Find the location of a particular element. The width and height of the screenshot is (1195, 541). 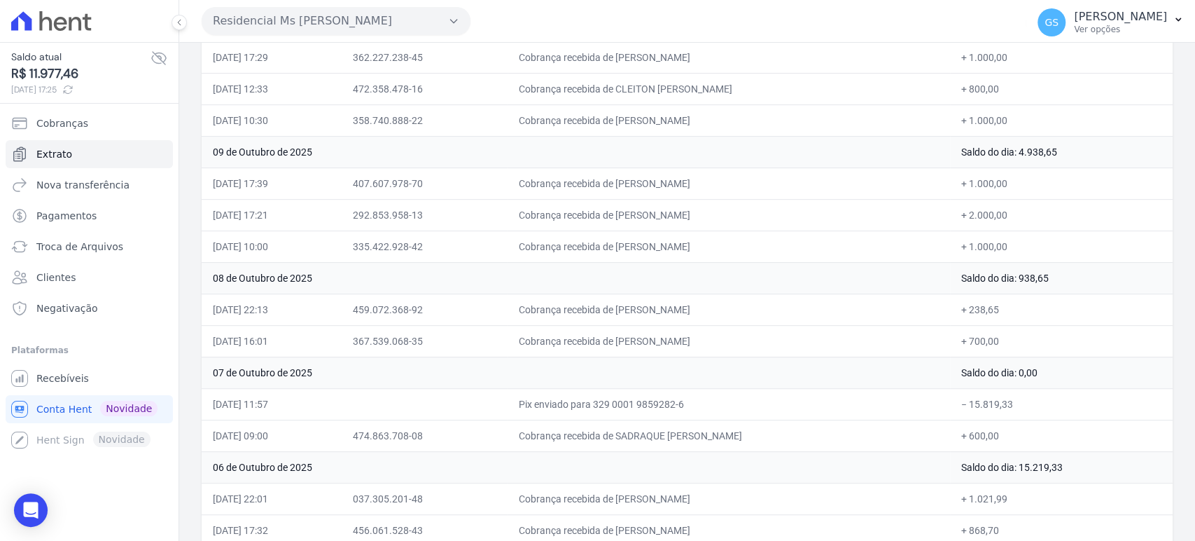

span: Negativação is located at coordinates (67, 308).